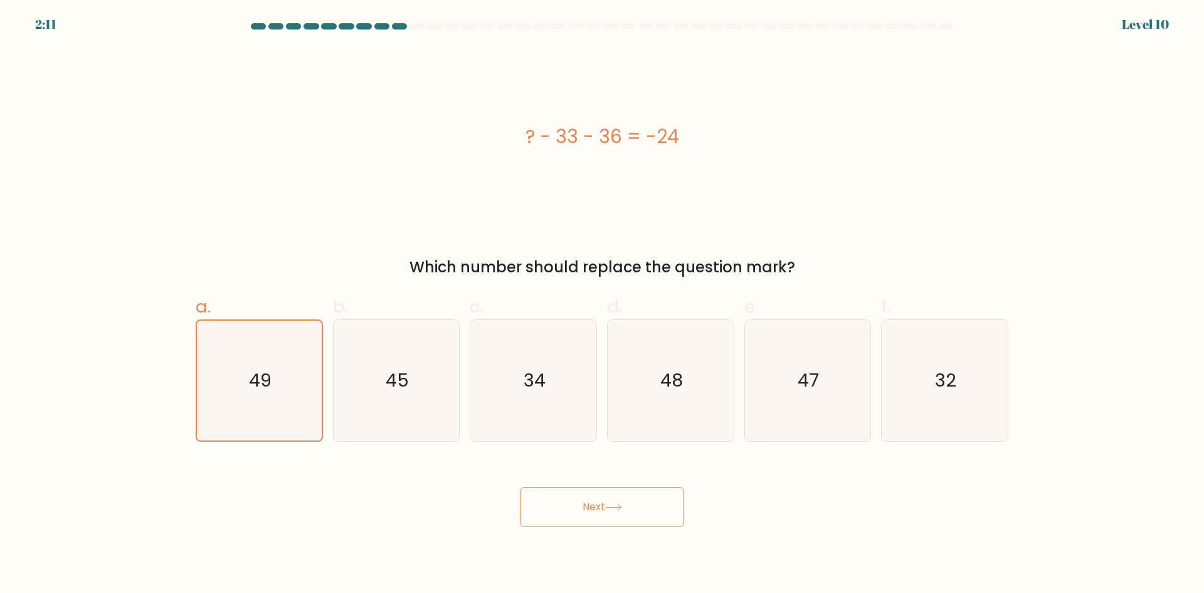 Image resolution: width=1204 pixels, height=593 pixels. Describe the element at coordinates (1145, 24) in the screenshot. I see `div: Level 10` at that location.